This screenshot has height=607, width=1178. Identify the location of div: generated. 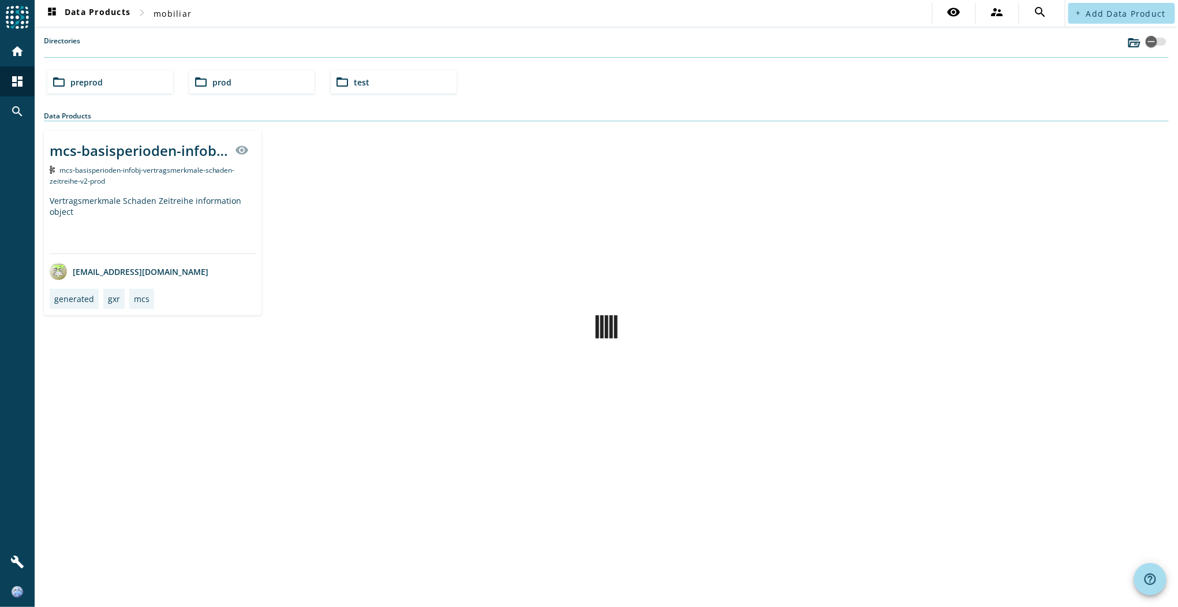
(74, 298).